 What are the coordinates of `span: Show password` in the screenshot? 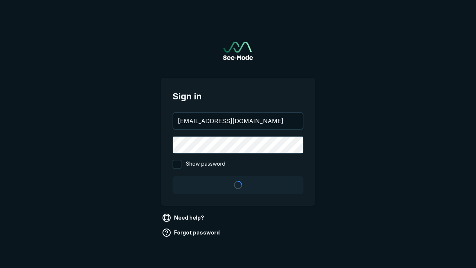 It's located at (205, 164).